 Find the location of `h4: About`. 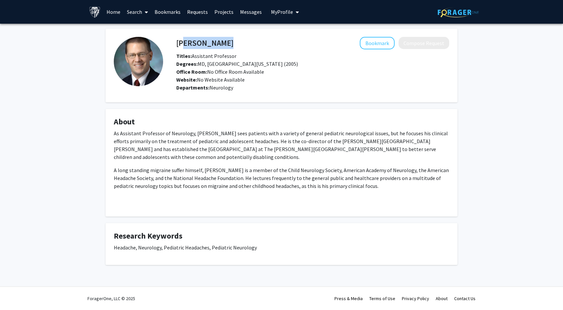

h4: About is located at coordinates (281, 122).